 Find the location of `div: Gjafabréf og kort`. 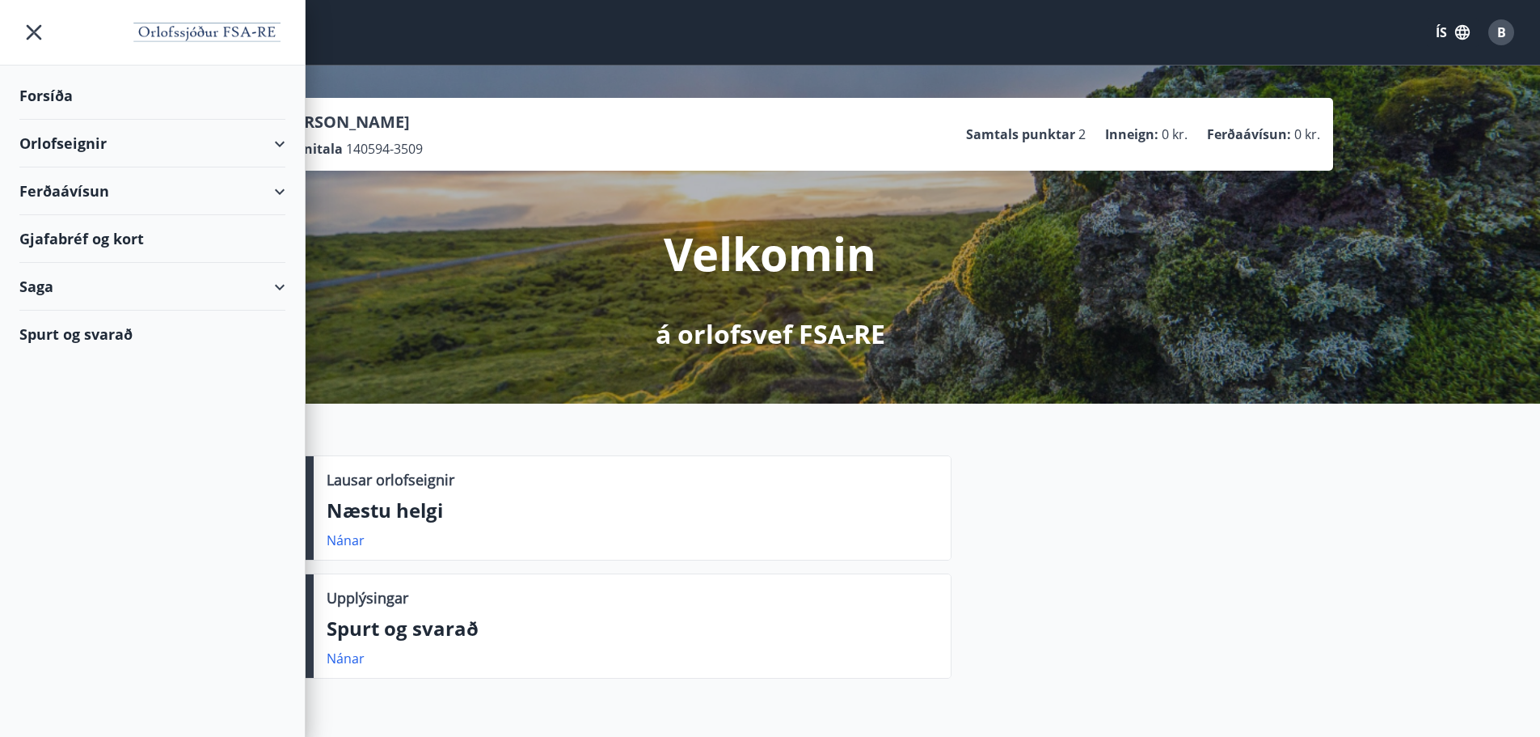

div: Gjafabréf og kort is located at coordinates (152, 239).